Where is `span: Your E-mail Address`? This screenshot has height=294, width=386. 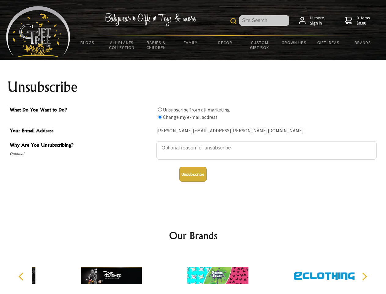 span: Your E-mail Address is located at coordinates (82, 131).